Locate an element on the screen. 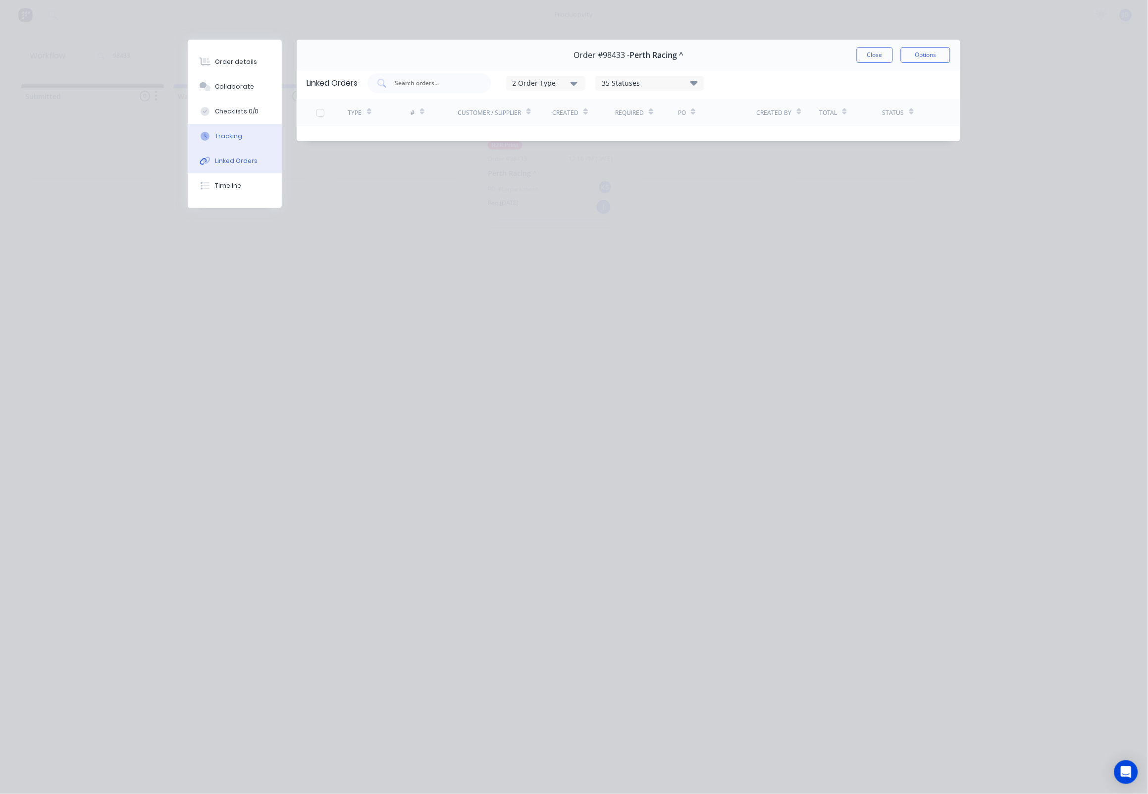  div: Timeline is located at coordinates (228, 186).